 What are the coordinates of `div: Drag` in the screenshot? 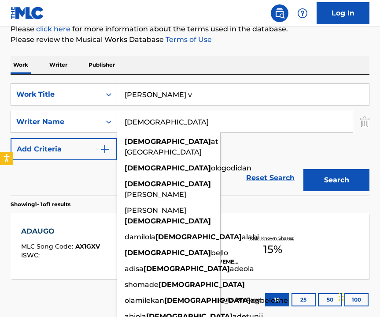 It's located at (342, 296).